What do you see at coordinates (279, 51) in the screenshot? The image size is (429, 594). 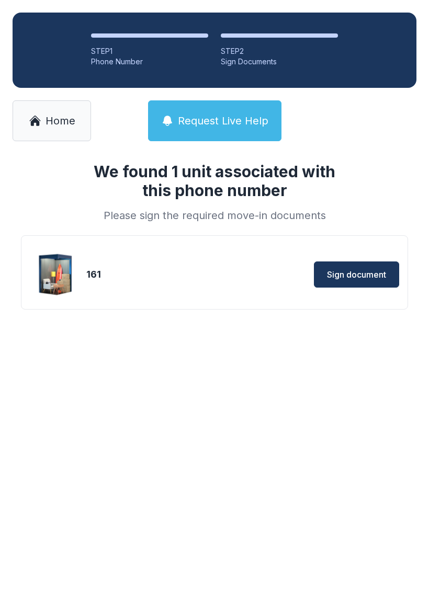 I see `div: STEP 2` at bounding box center [279, 51].